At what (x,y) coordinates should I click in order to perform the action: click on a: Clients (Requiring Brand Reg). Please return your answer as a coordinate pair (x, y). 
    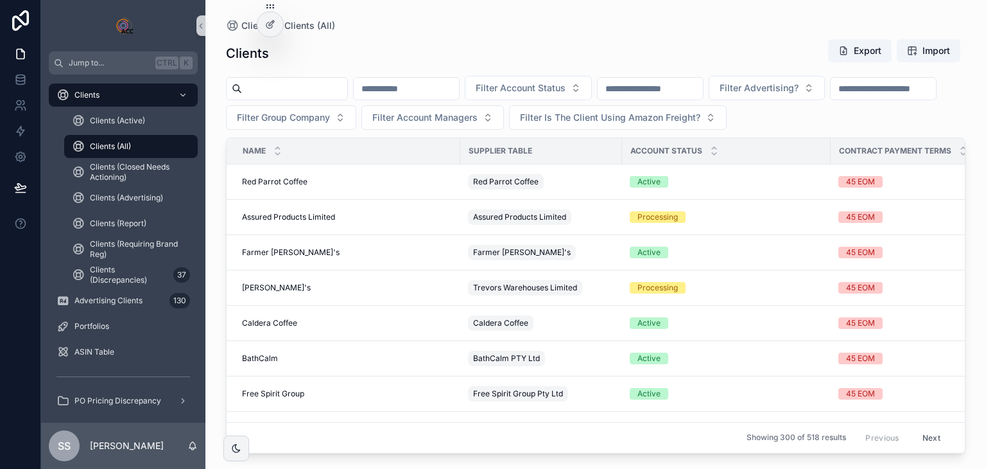
    Looking at the image, I should click on (131, 249).